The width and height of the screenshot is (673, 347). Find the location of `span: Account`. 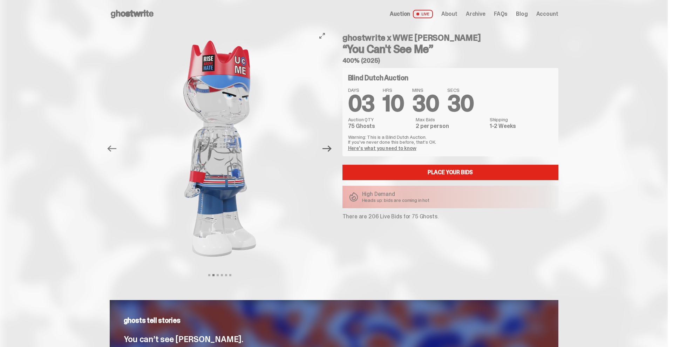

span: Account is located at coordinates (547, 14).